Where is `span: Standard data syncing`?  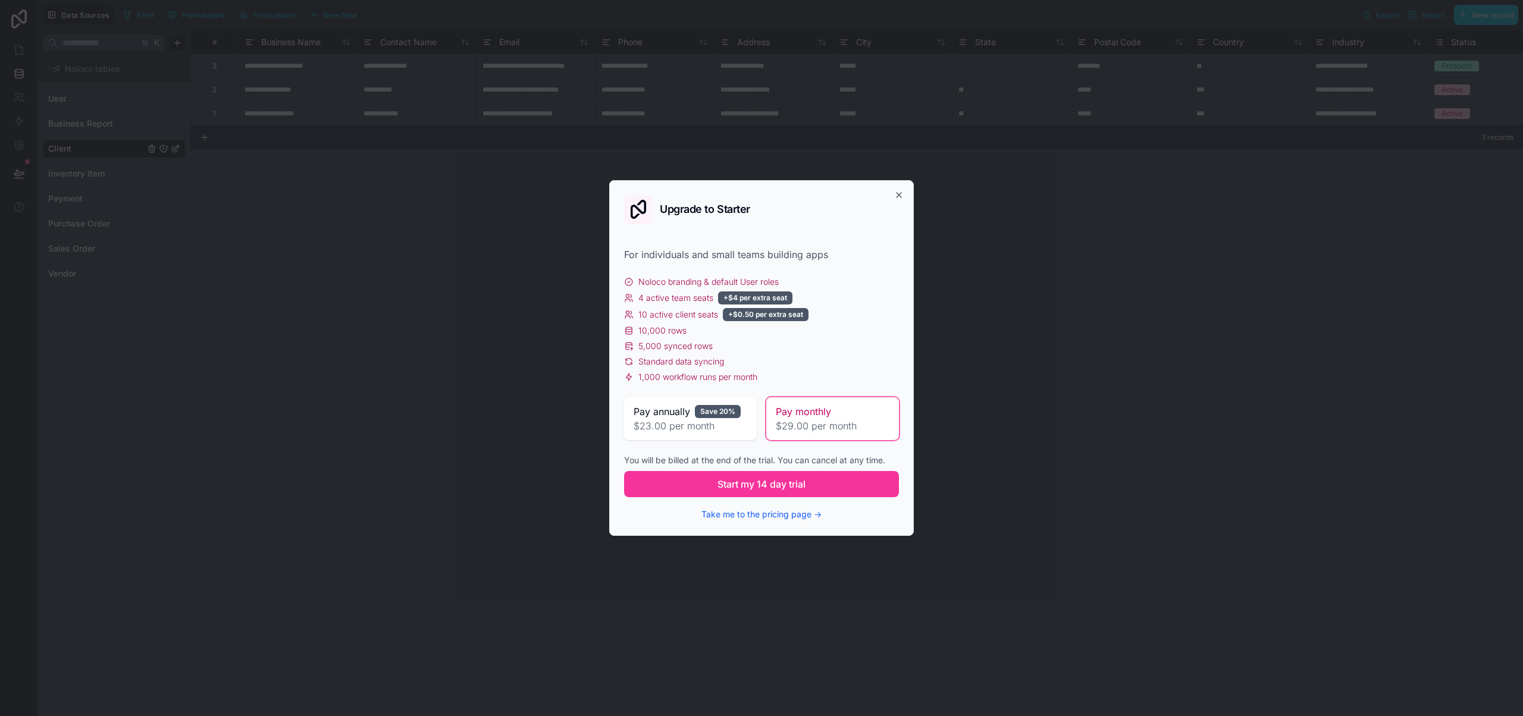 span: Standard data syncing is located at coordinates (681, 362).